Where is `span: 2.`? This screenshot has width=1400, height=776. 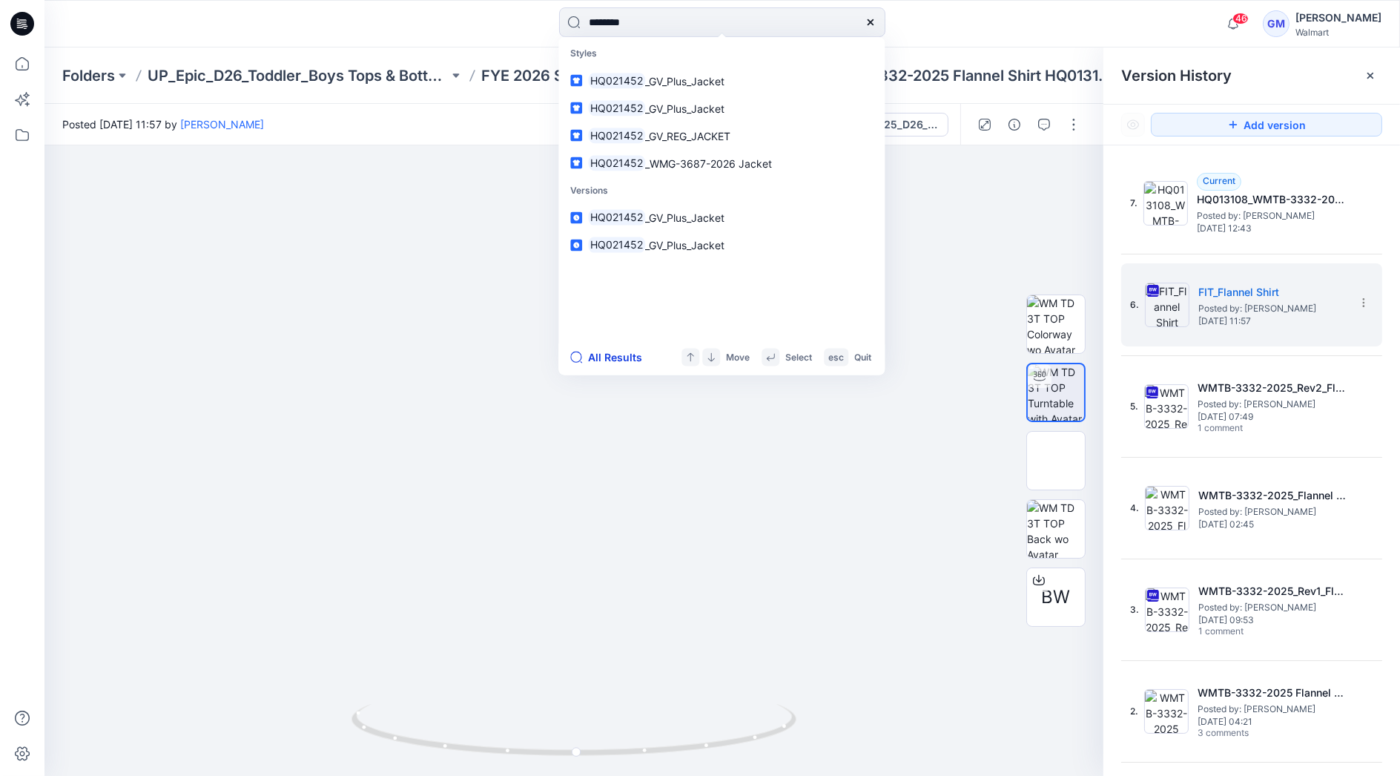 span: 2. is located at coordinates (1134, 711).